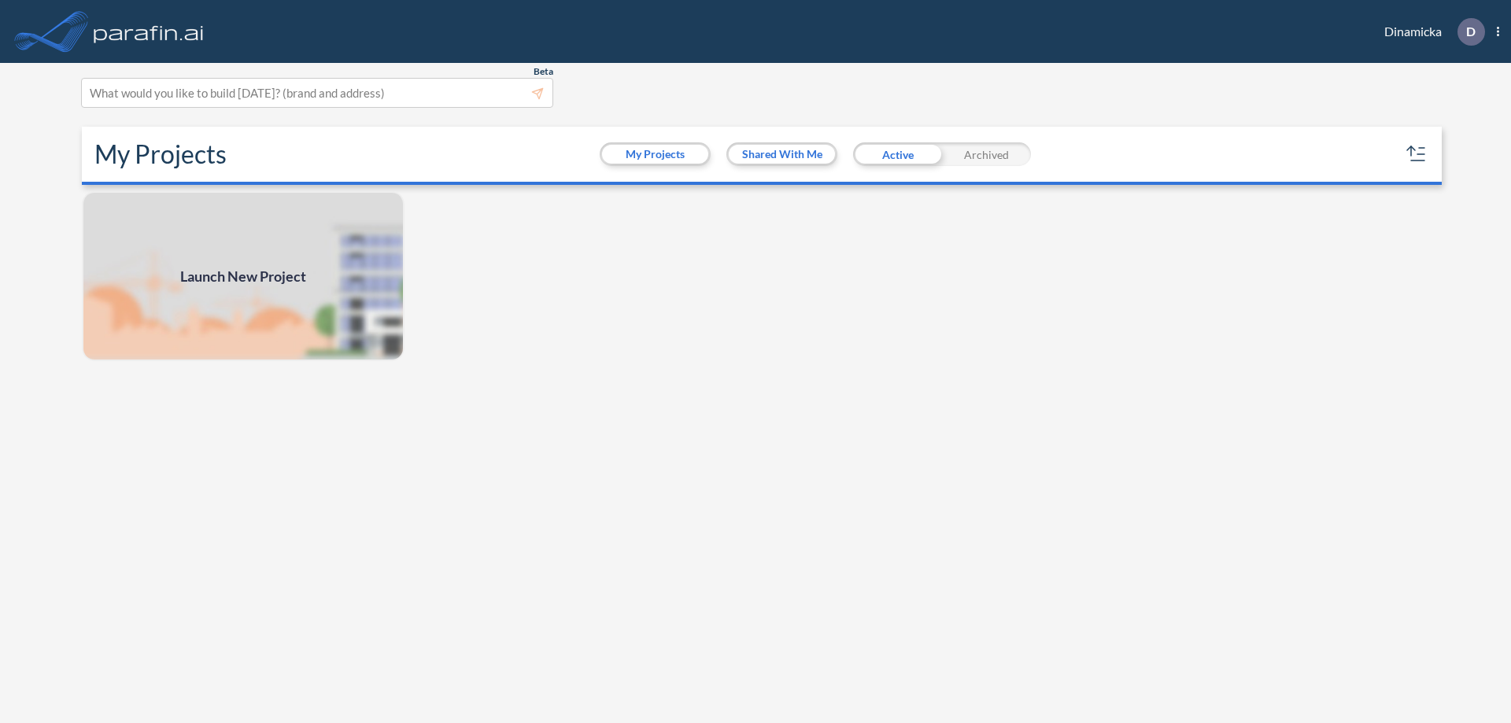 This screenshot has height=723, width=1511. I want to click on img: logo, so click(149, 31).